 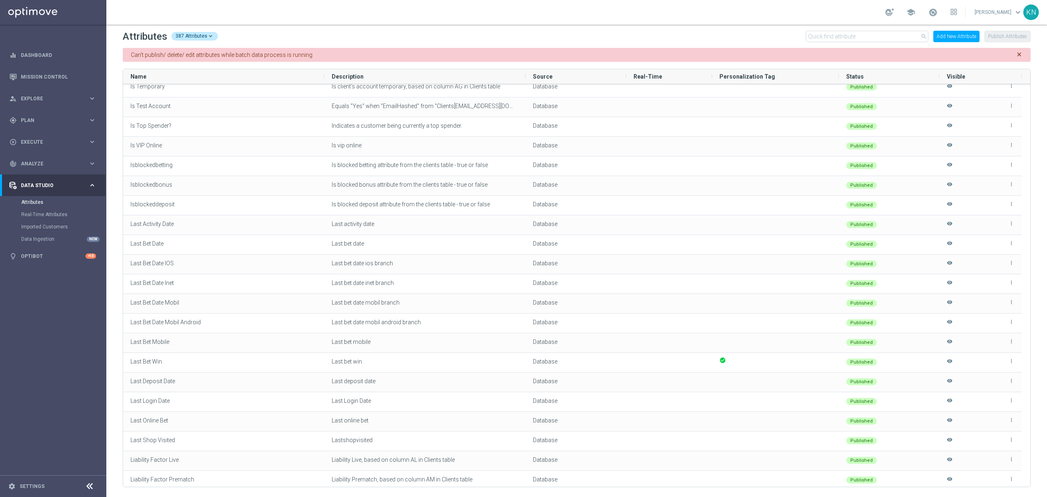 What do you see at coordinates (63, 227) in the screenshot?
I see `div: Imported Customers` at bounding box center [63, 227].